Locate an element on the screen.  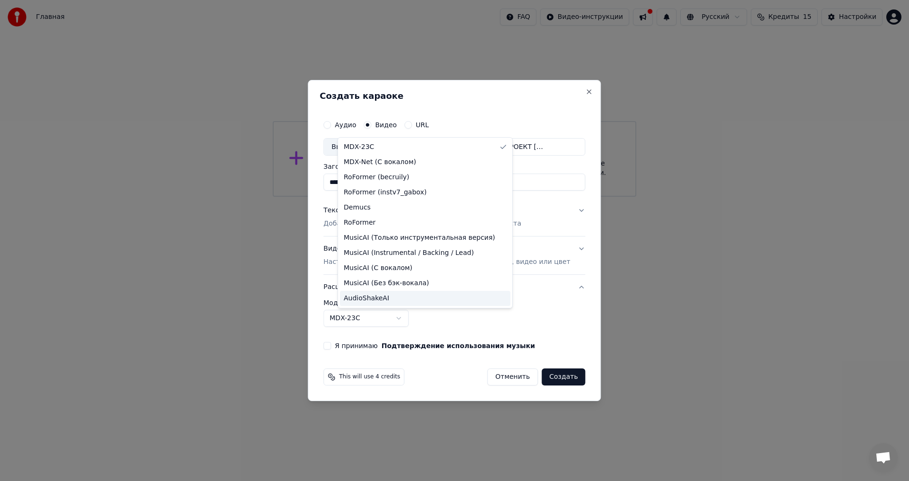
span: MusicAI (Только инструментальная версия) is located at coordinates (419, 238).